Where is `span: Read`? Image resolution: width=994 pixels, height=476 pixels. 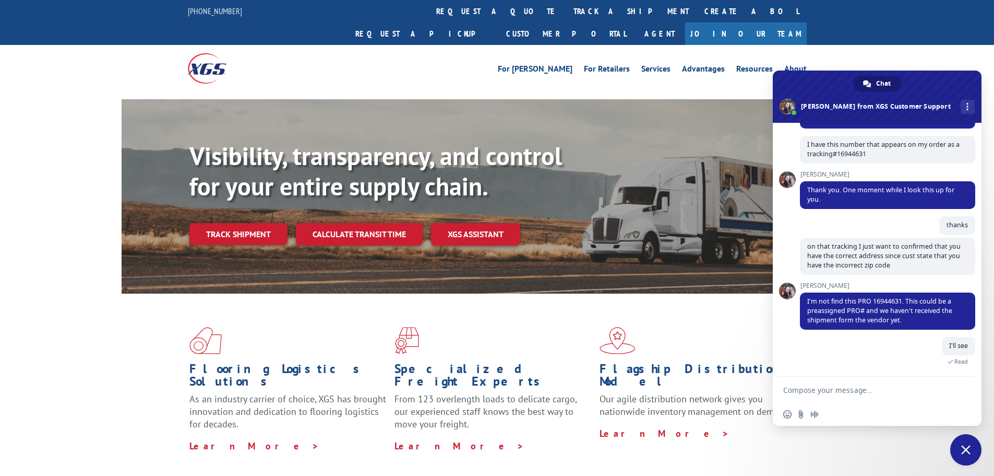
span: Read is located at coordinates (962, 361).